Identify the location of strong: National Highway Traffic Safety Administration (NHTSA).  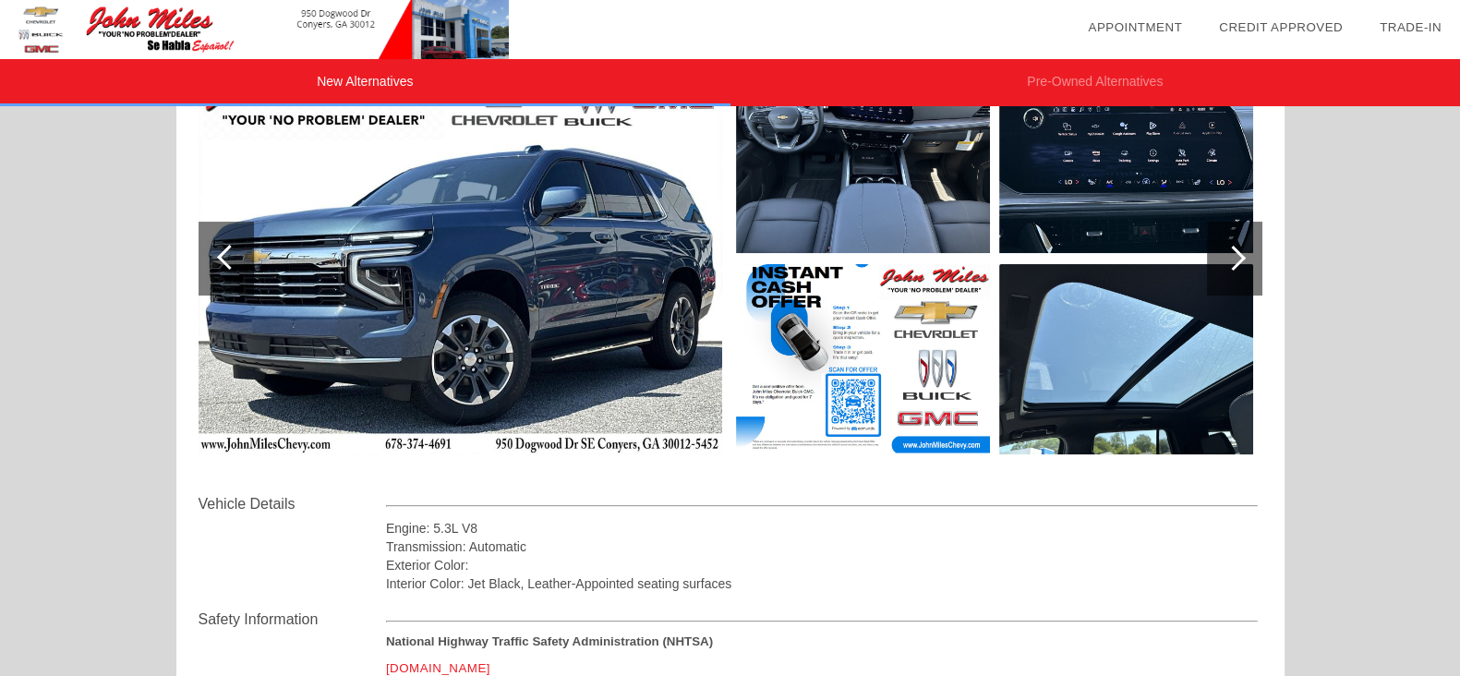
(549, 641).